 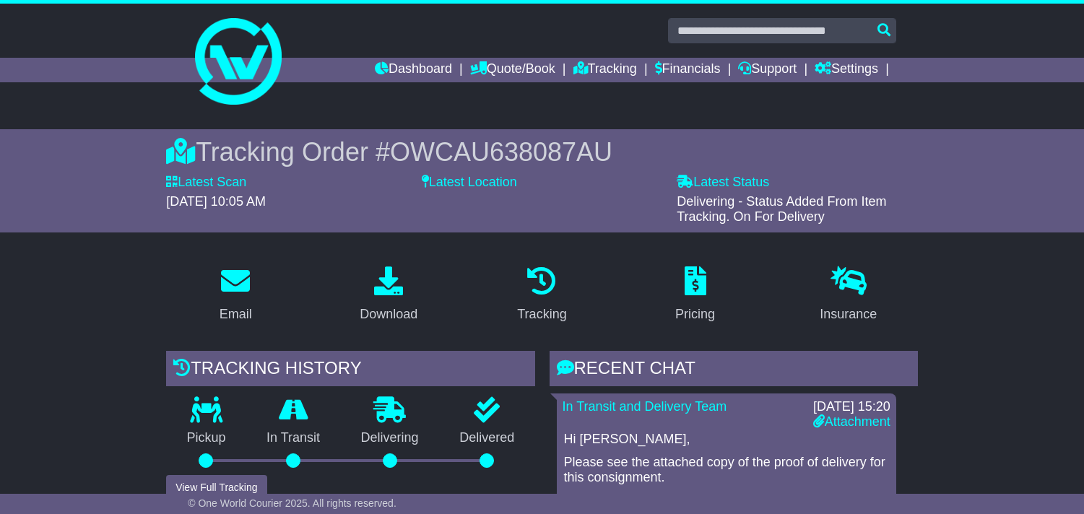 What do you see at coordinates (541, 314) in the screenshot?
I see `div: Tracking` at bounding box center [541, 314].